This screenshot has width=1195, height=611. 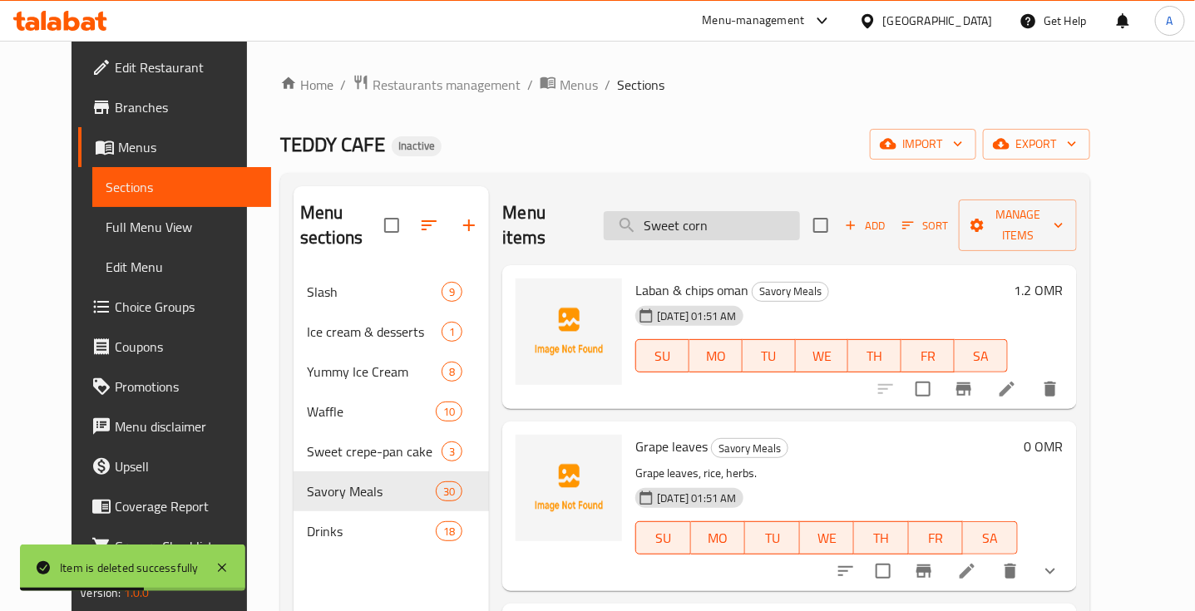 What do you see at coordinates (449, 491) in the screenshot?
I see `span: 30` at bounding box center [449, 491].